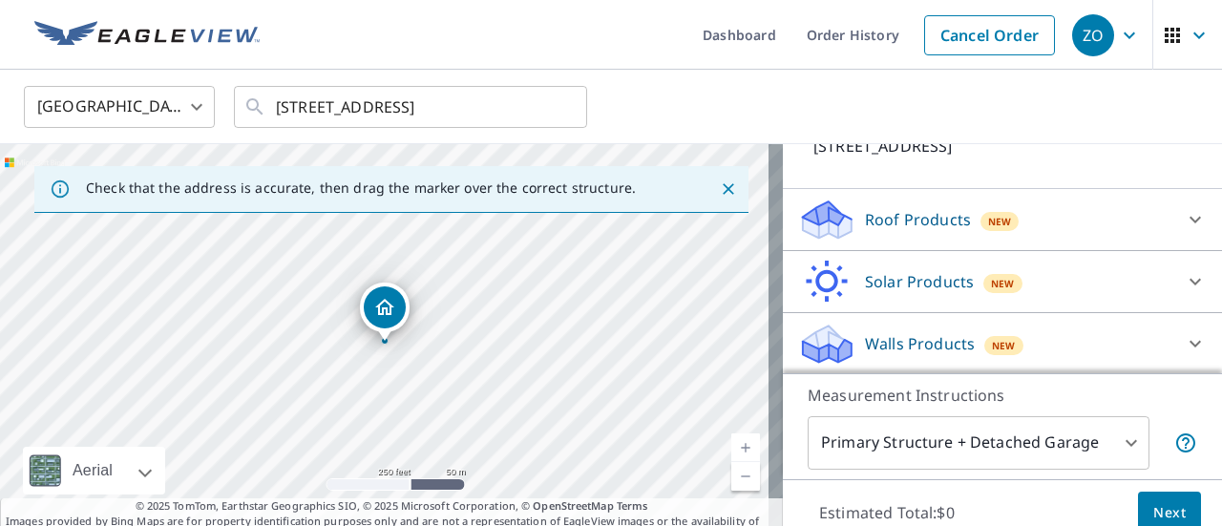  What do you see at coordinates (989, 35) in the screenshot?
I see `a: Cancel Order` at bounding box center [989, 35].